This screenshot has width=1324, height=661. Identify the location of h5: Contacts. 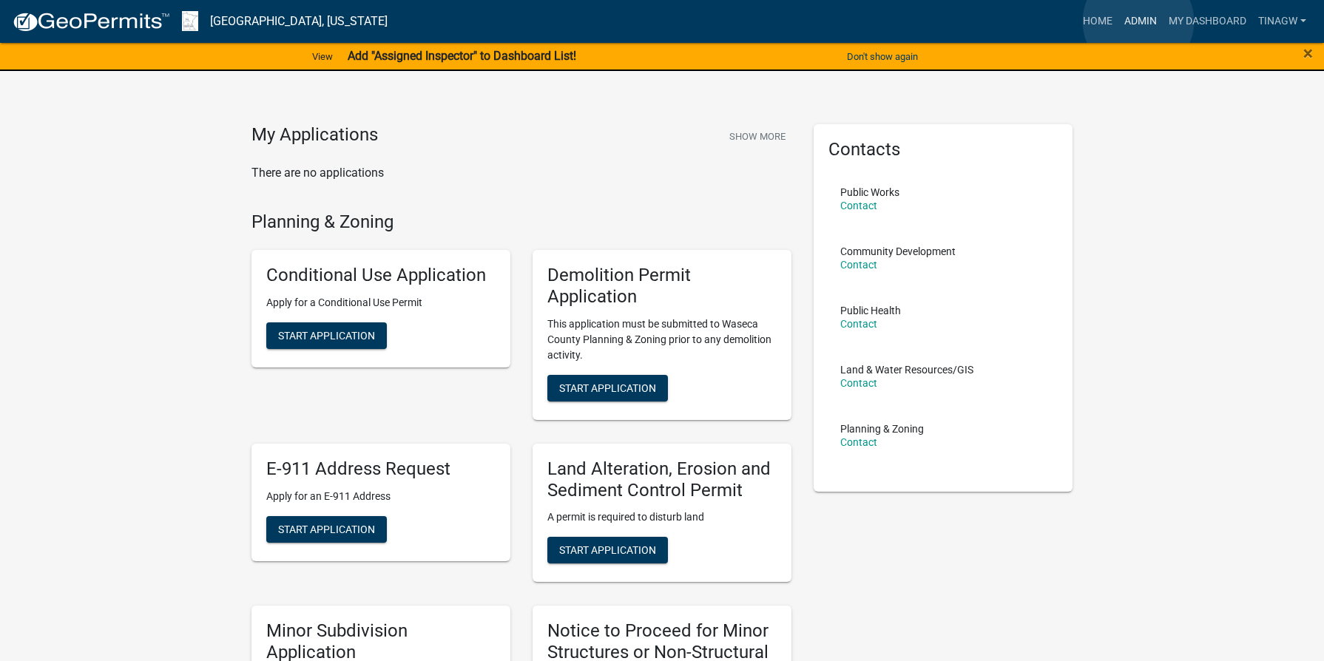
(943, 149).